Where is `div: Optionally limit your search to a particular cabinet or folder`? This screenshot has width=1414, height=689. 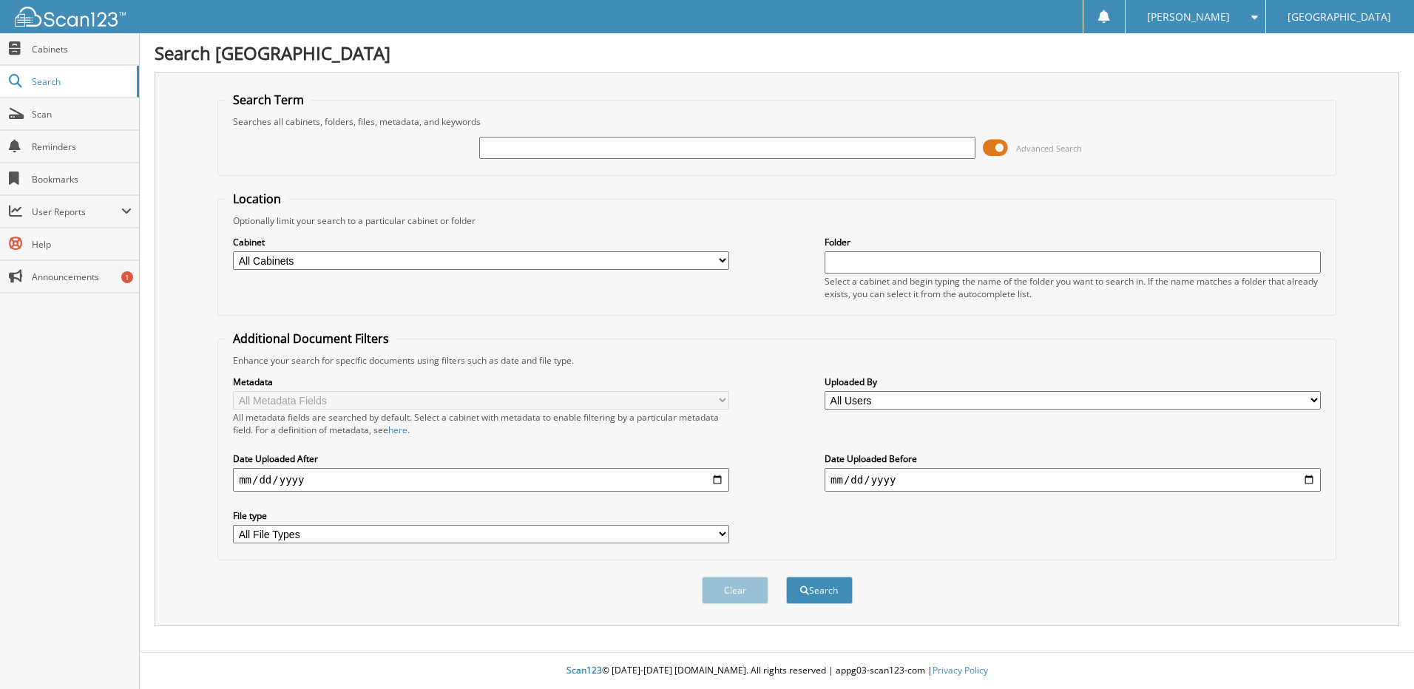 div: Optionally limit your search to a particular cabinet or folder is located at coordinates (776, 220).